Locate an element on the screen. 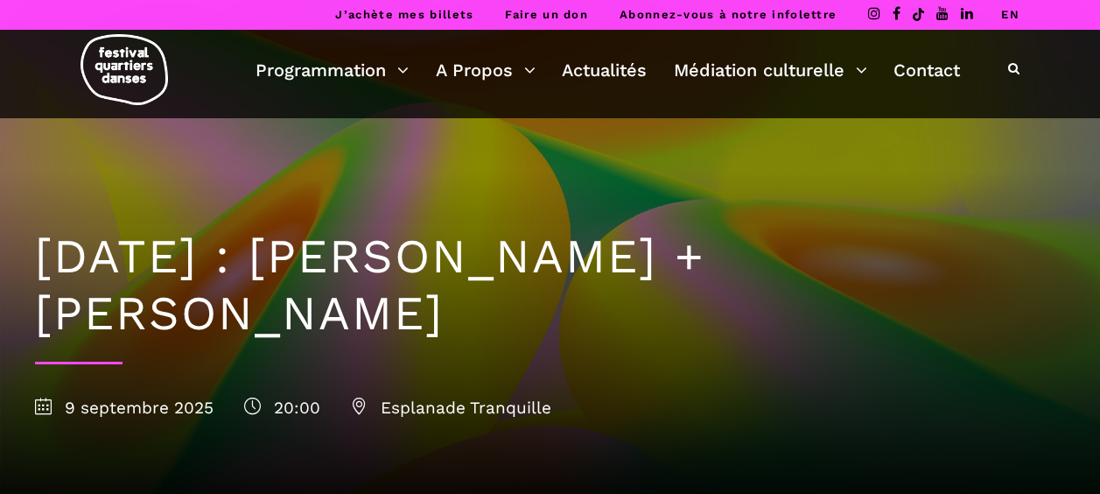  span: 9 septembre 2025 is located at coordinates (124, 407).